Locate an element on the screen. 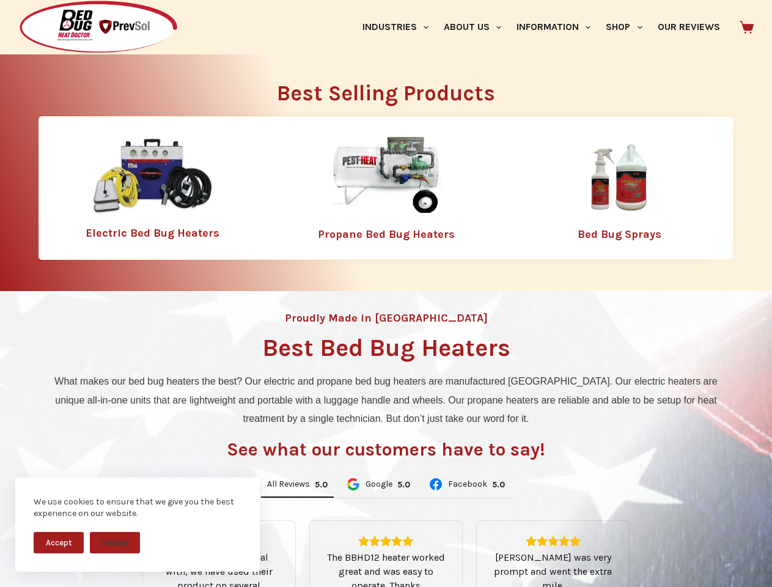 This screenshot has width=772, height=587. p: What makes our bed bug heaters the best? Our electric and propane bed bug heaters are manufacture... is located at coordinates (386, 400).